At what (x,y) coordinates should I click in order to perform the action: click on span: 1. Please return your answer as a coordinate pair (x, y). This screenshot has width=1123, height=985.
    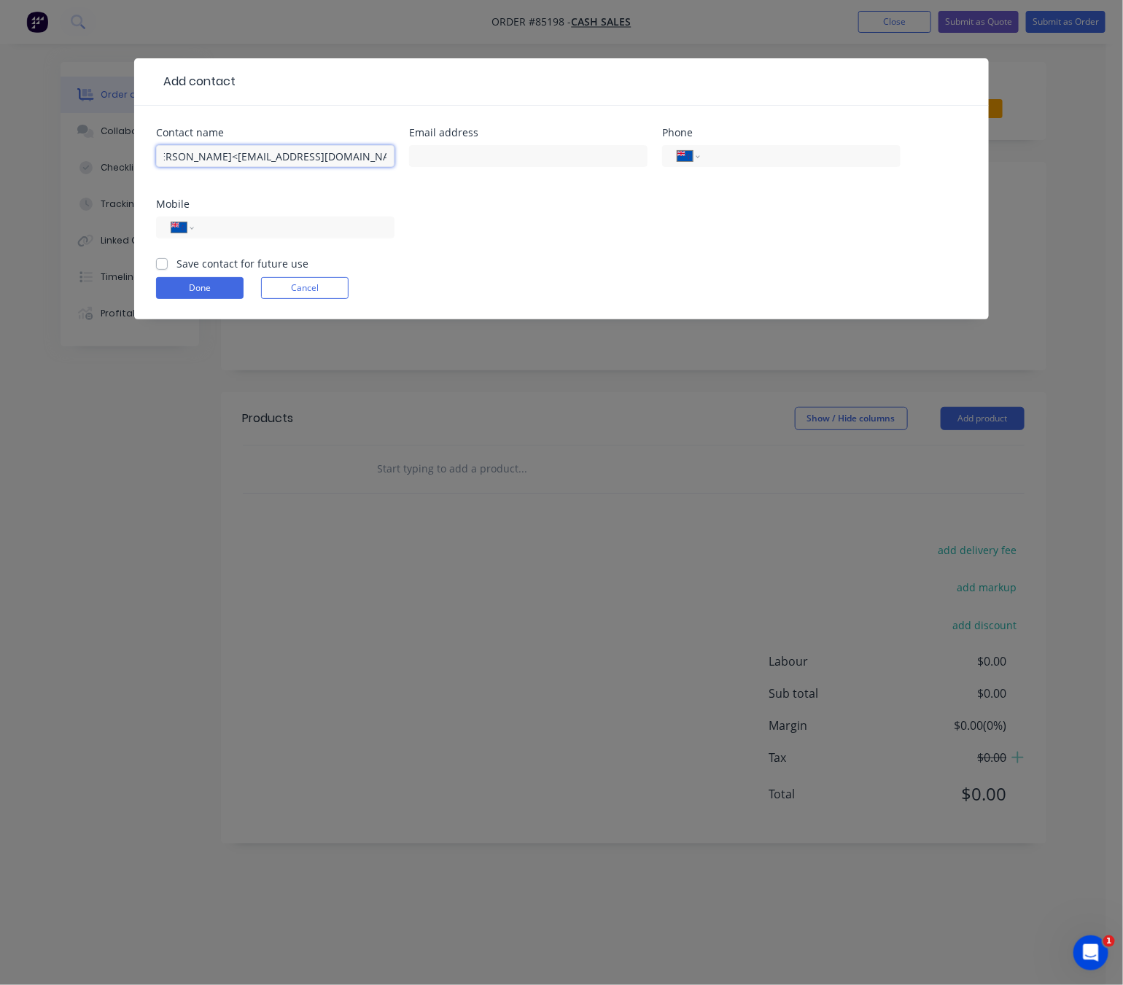
    Looking at the image, I should click on (1109, 942).